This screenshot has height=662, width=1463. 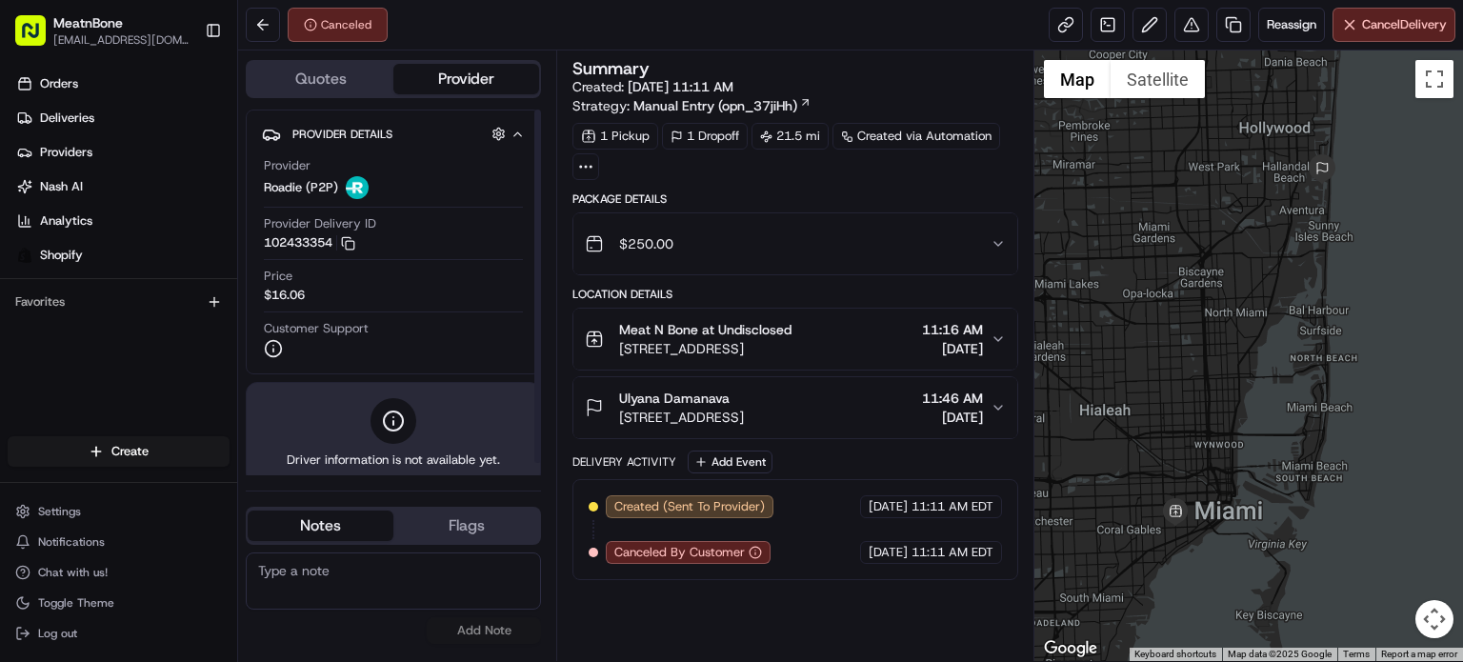 I want to click on a: Open this area in Google Maps (opens a new window), so click(x=1071, y=649).